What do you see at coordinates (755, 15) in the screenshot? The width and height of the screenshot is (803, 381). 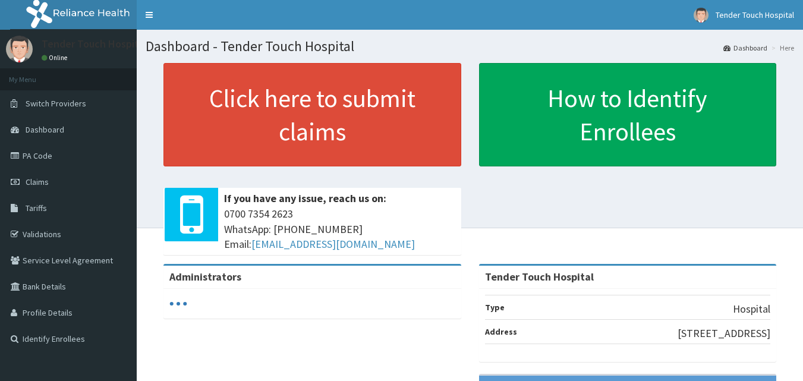 I see `span: Tender Touch Hospital` at bounding box center [755, 15].